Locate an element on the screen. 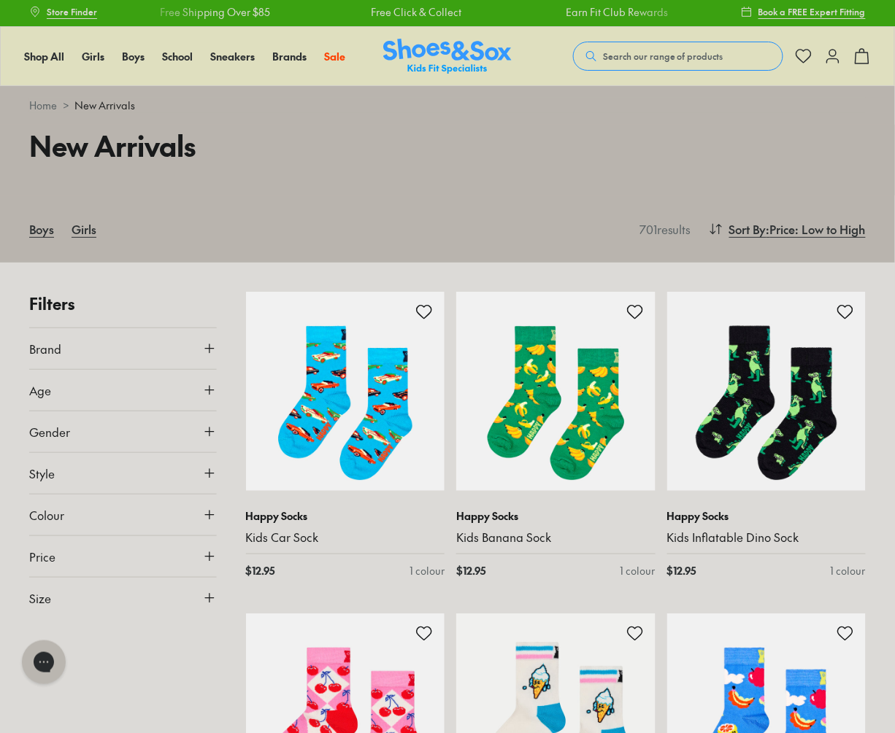 The width and height of the screenshot is (895, 733). a: Earn Fit Club Rewards is located at coordinates (603, 12).